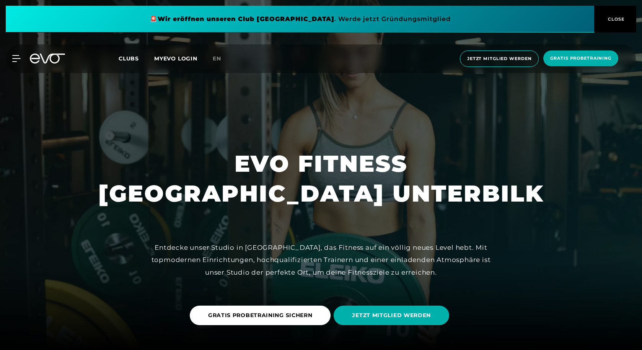 The image size is (642, 350). I want to click on span: GRATIS PROBETRAINING SICHERN, so click(260, 315).